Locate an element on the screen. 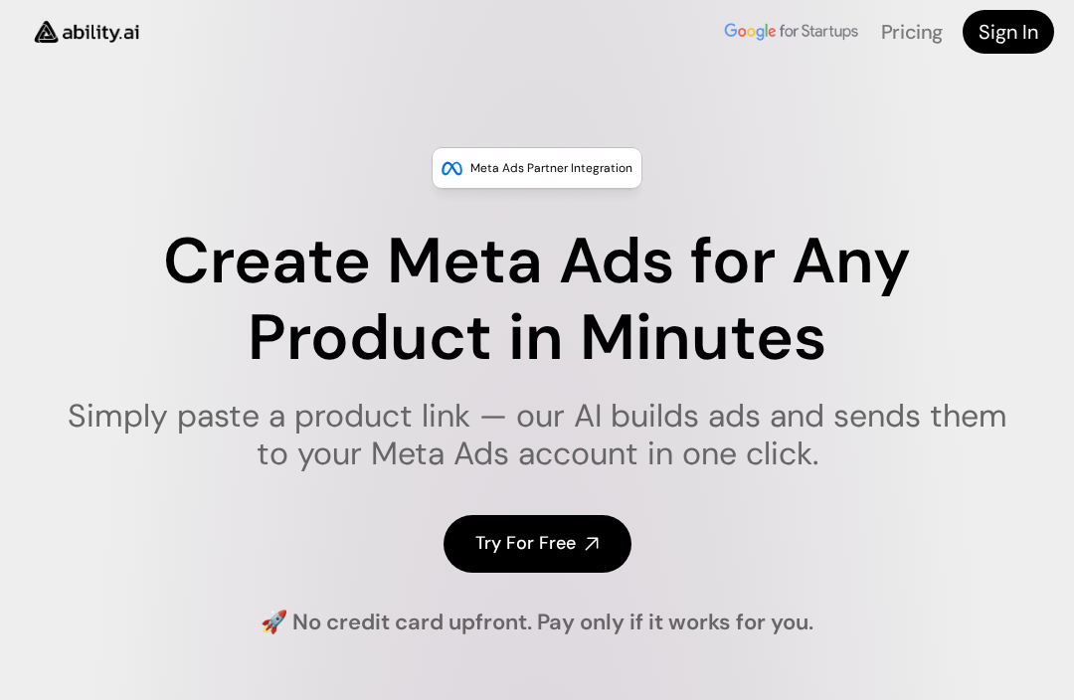 The image size is (1074, 700). a: Pricing is located at coordinates (912, 32).